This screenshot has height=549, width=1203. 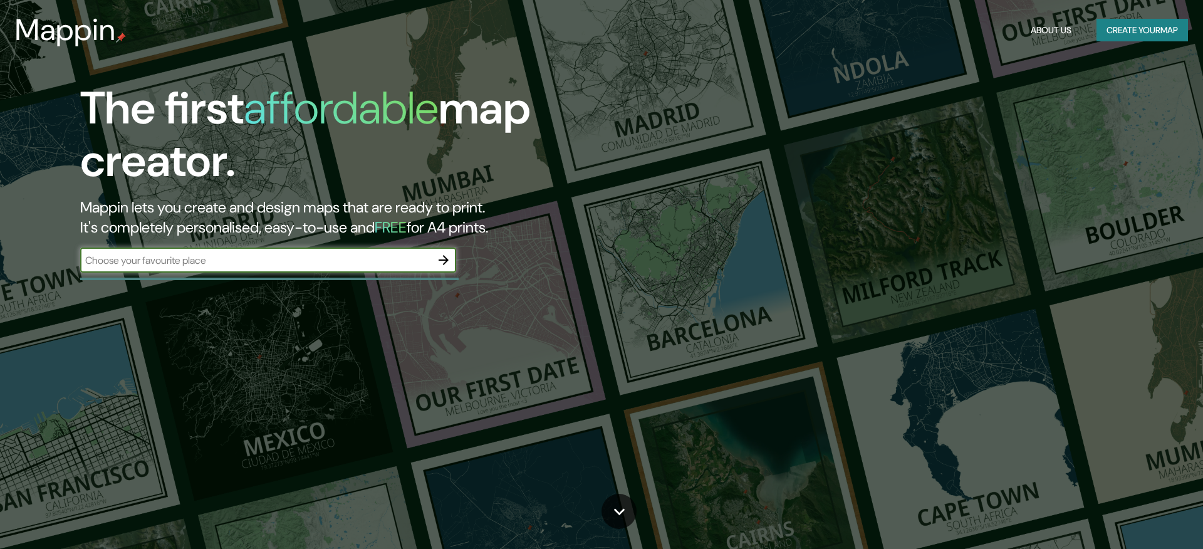 What do you see at coordinates (65, 30) in the screenshot?
I see `h3: Mappin` at bounding box center [65, 30].